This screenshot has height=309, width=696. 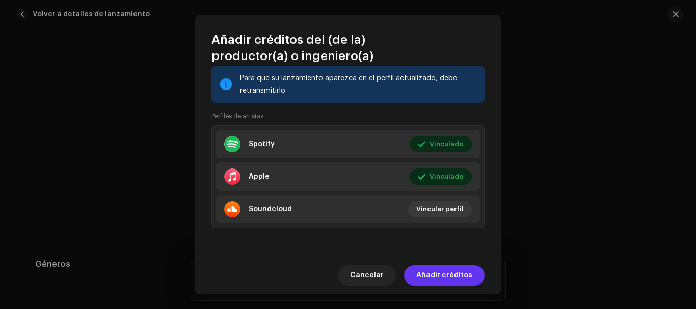 What do you see at coordinates (259, 177) in the screenshot?
I see `div: Apple` at bounding box center [259, 177].